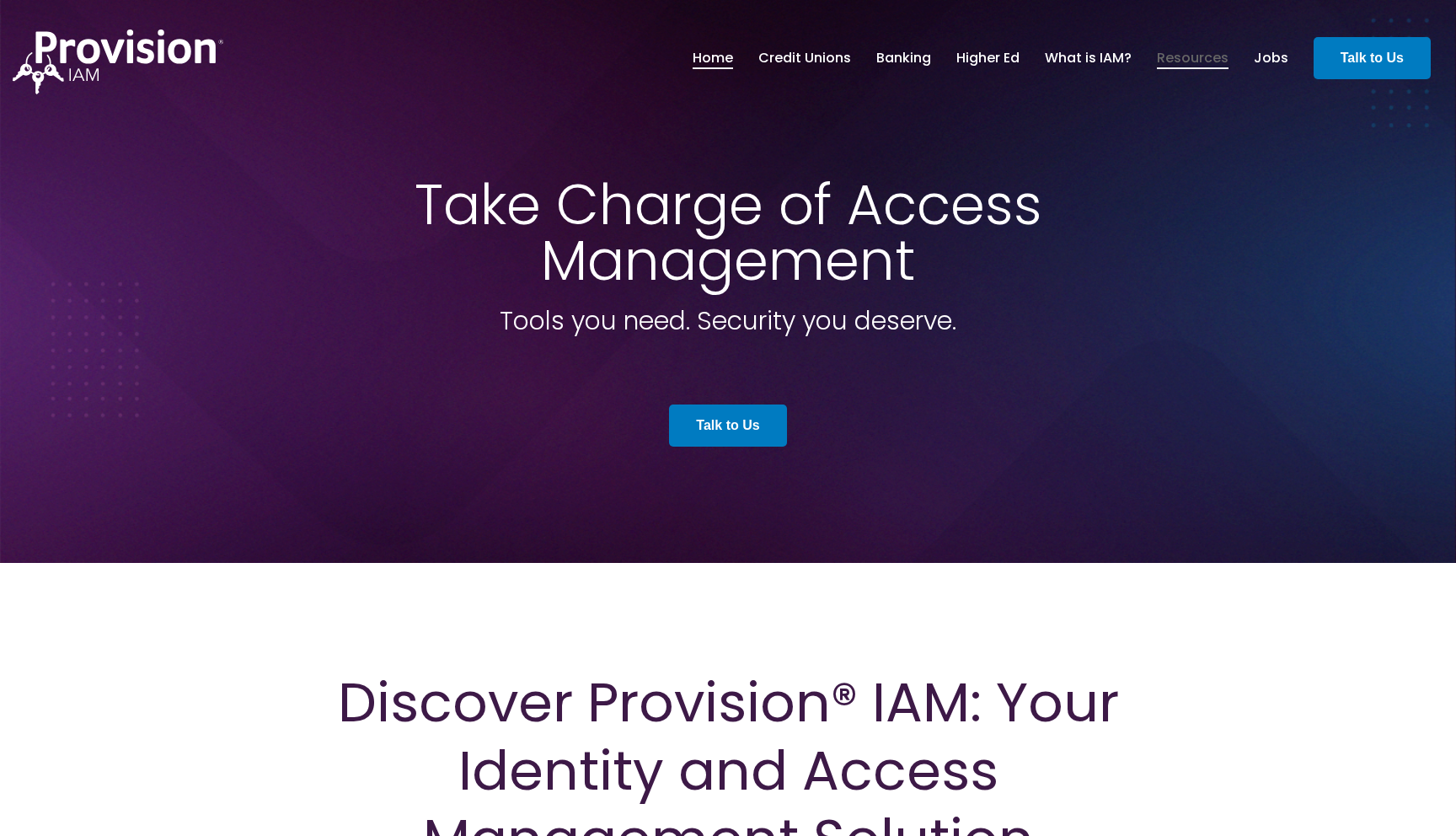  What do you see at coordinates (713, 58) in the screenshot?
I see `a: Home` at bounding box center [713, 58].